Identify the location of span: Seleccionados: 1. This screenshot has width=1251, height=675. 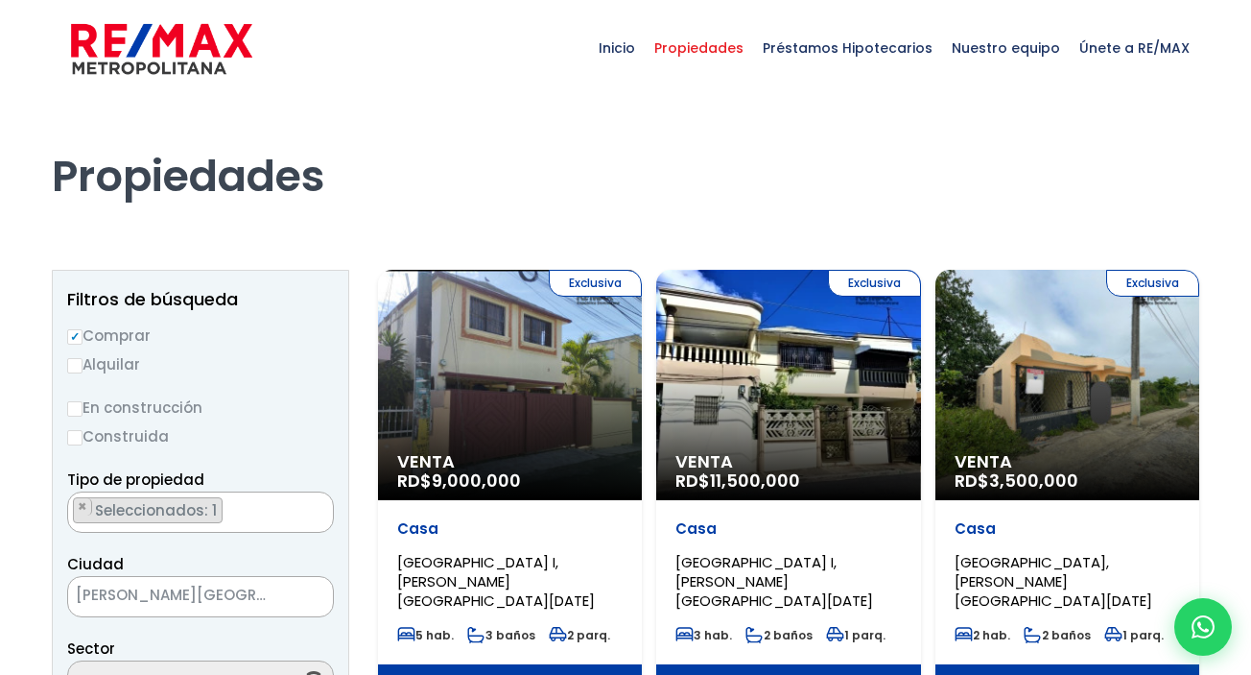
(157, 510).